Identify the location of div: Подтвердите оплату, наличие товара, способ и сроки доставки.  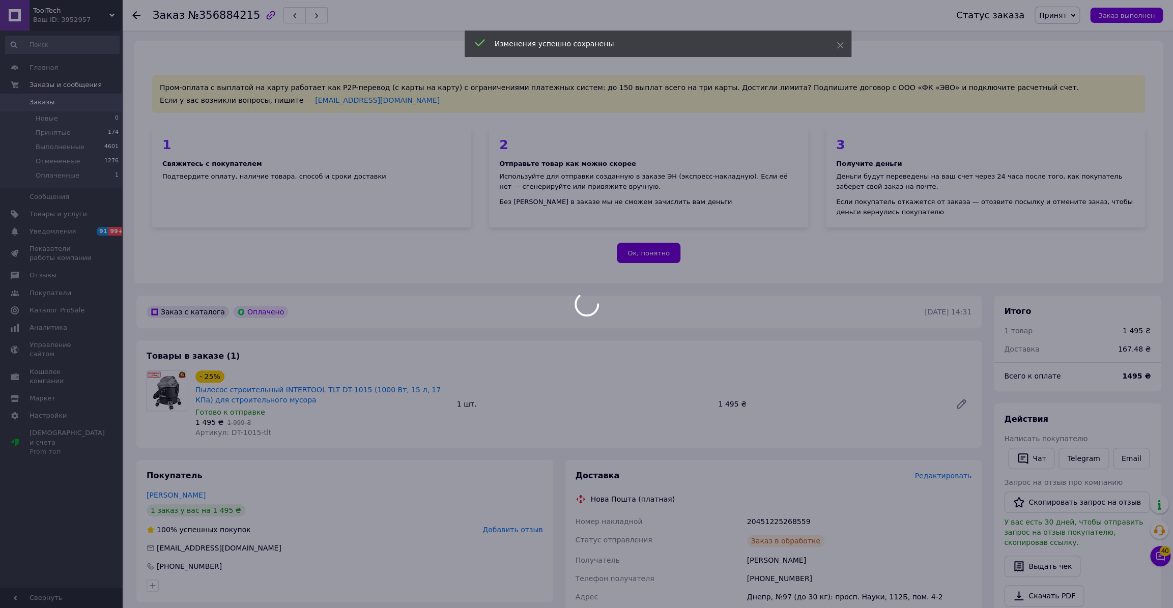
(312, 177).